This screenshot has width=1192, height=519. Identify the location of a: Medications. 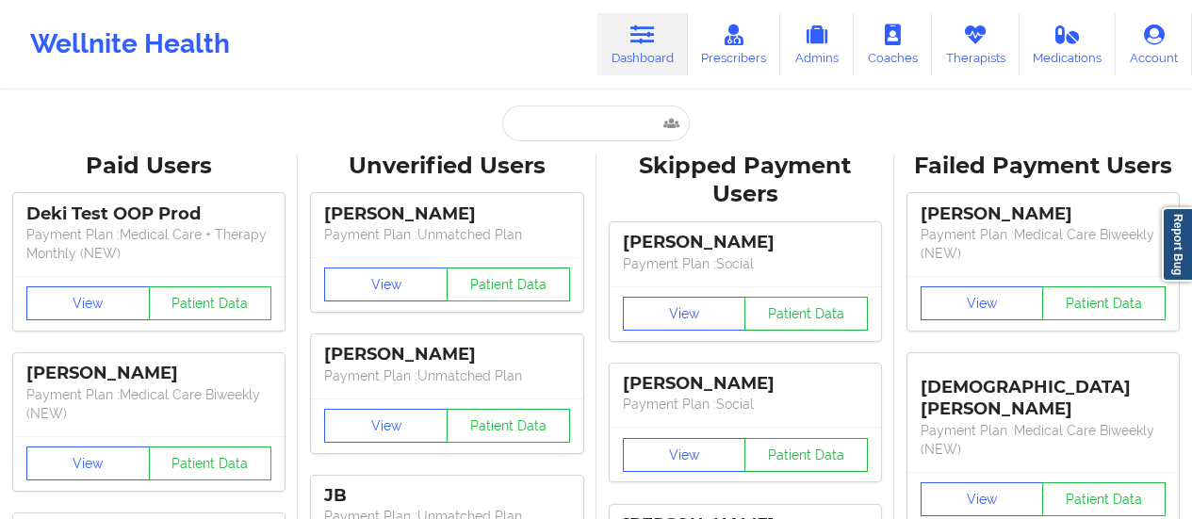
(1067, 44).